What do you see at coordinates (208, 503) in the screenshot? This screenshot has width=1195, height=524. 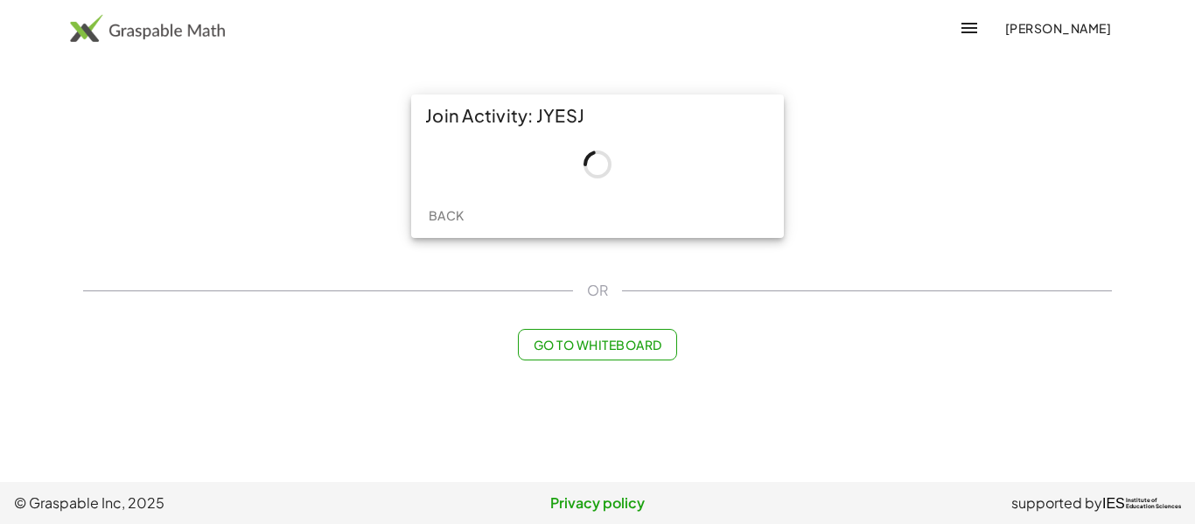 I see `span: © Graspable Inc, 2025` at bounding box center [208, 503].